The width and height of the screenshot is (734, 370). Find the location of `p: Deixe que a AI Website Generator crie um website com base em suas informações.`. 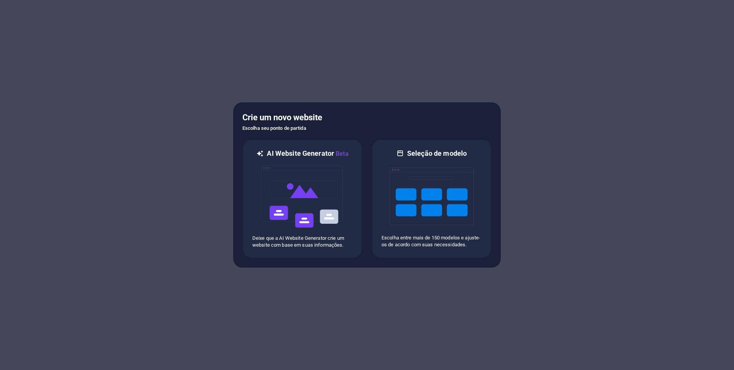

p: Deixe que a AI Website Generator crie um website com base em suas informações. is located at coordinates (302, 242).